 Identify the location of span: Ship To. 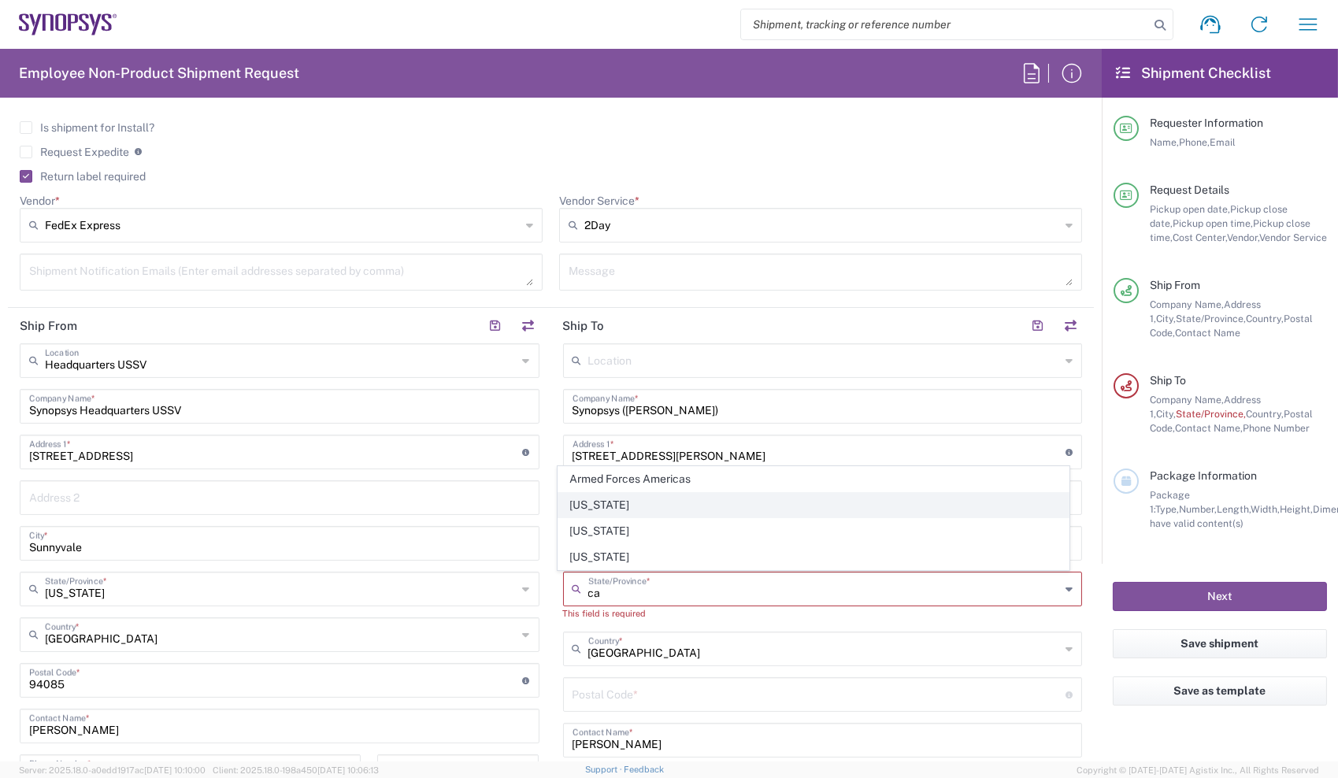
(1168, 380).